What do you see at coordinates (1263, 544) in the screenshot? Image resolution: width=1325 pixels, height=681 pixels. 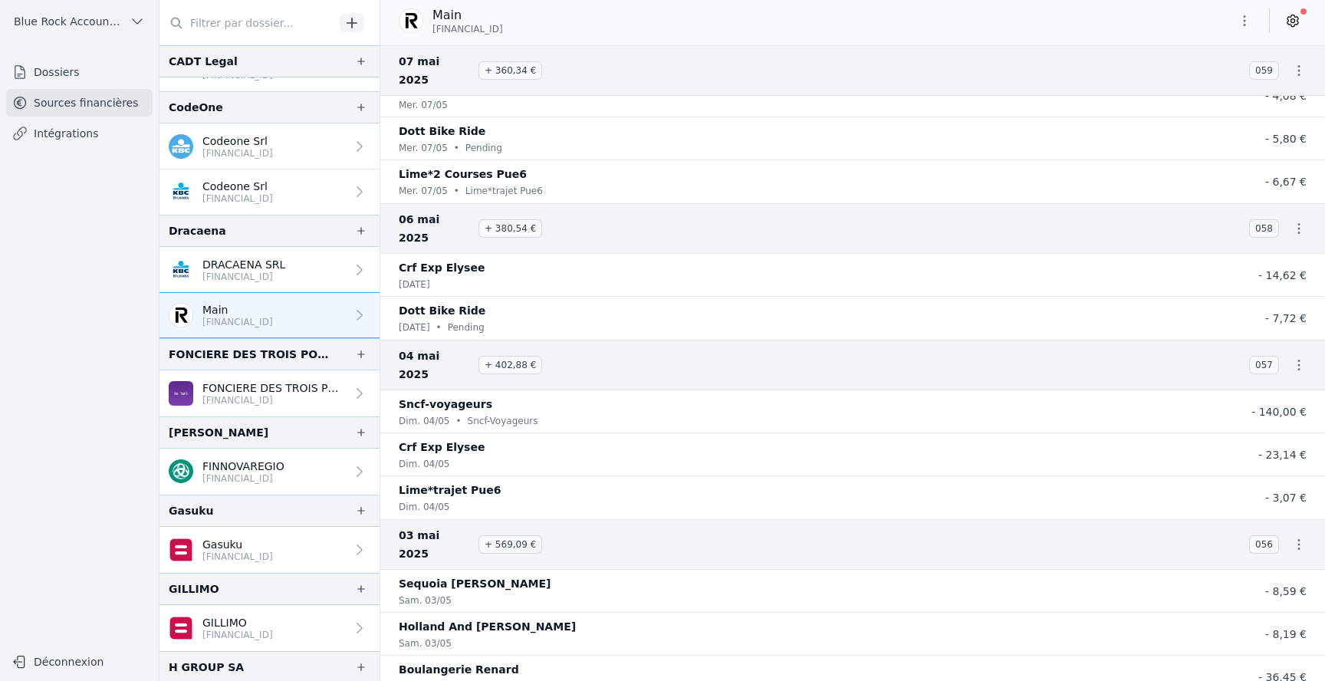 I see `span: 056` at bounding box center [1263, 544].